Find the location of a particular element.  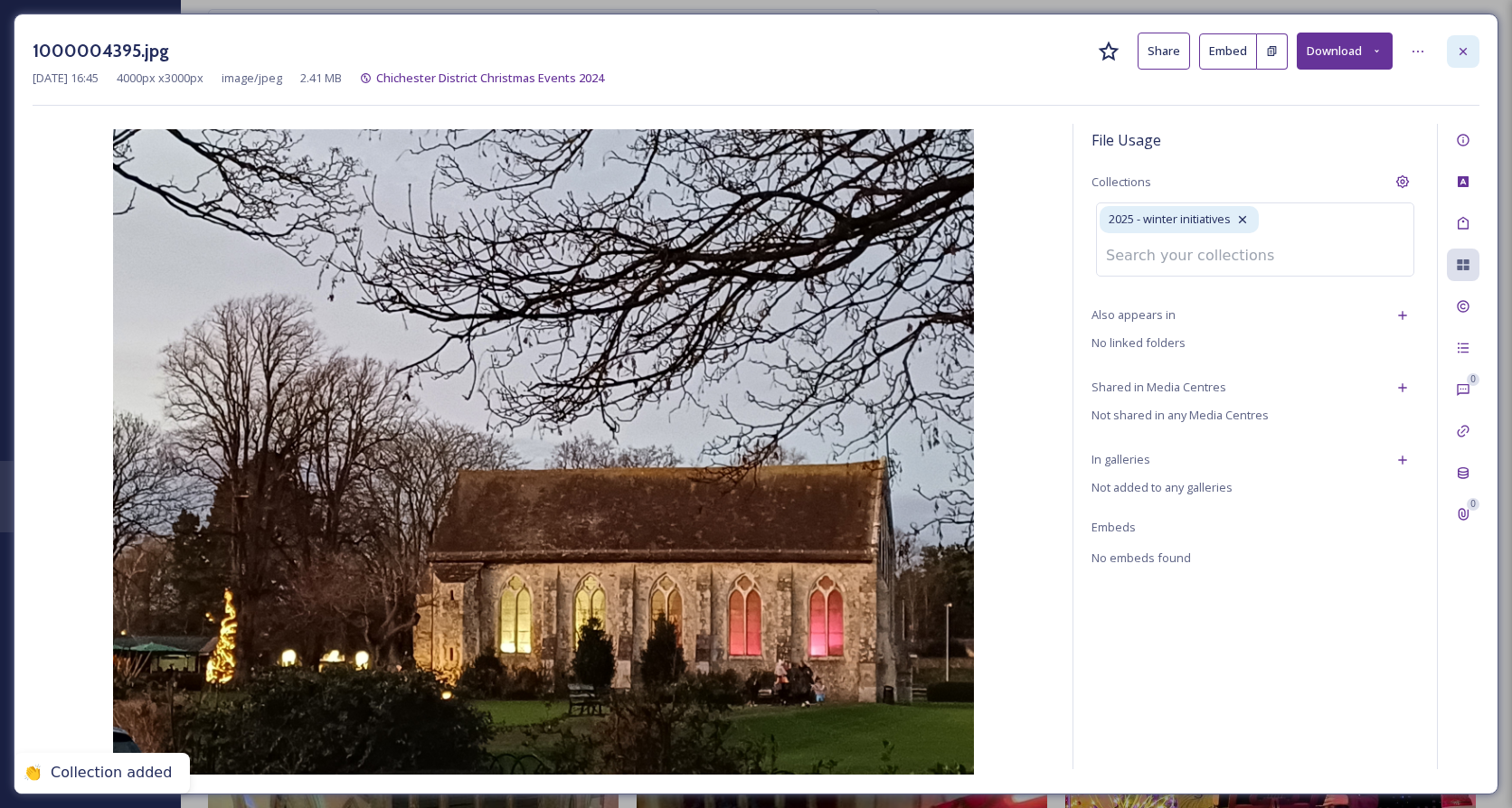

span: Not shared in any Media Centres is located at coordinates (1180, 415).